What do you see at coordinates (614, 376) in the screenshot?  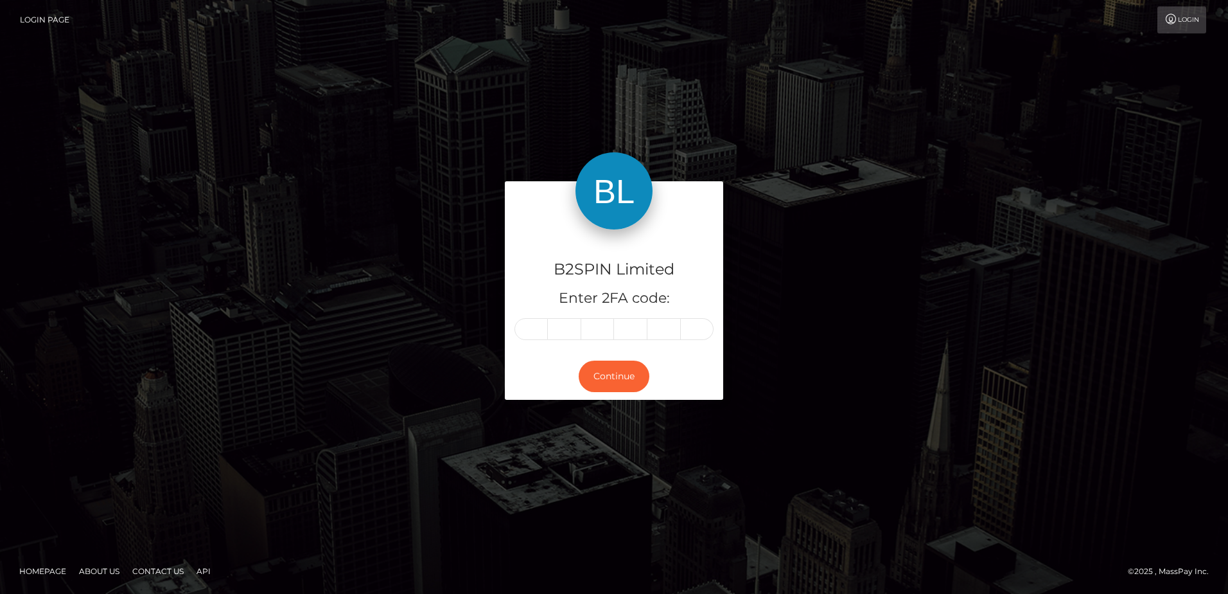 I see `button: Continue` at bounding box center [614, 376].